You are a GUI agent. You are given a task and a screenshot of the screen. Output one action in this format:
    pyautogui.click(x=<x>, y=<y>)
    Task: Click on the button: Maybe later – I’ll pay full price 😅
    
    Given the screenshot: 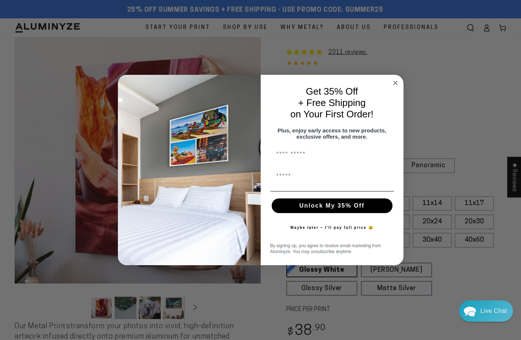 What is the action you would take?
    pyautogui.click(x=332, y=227)
    